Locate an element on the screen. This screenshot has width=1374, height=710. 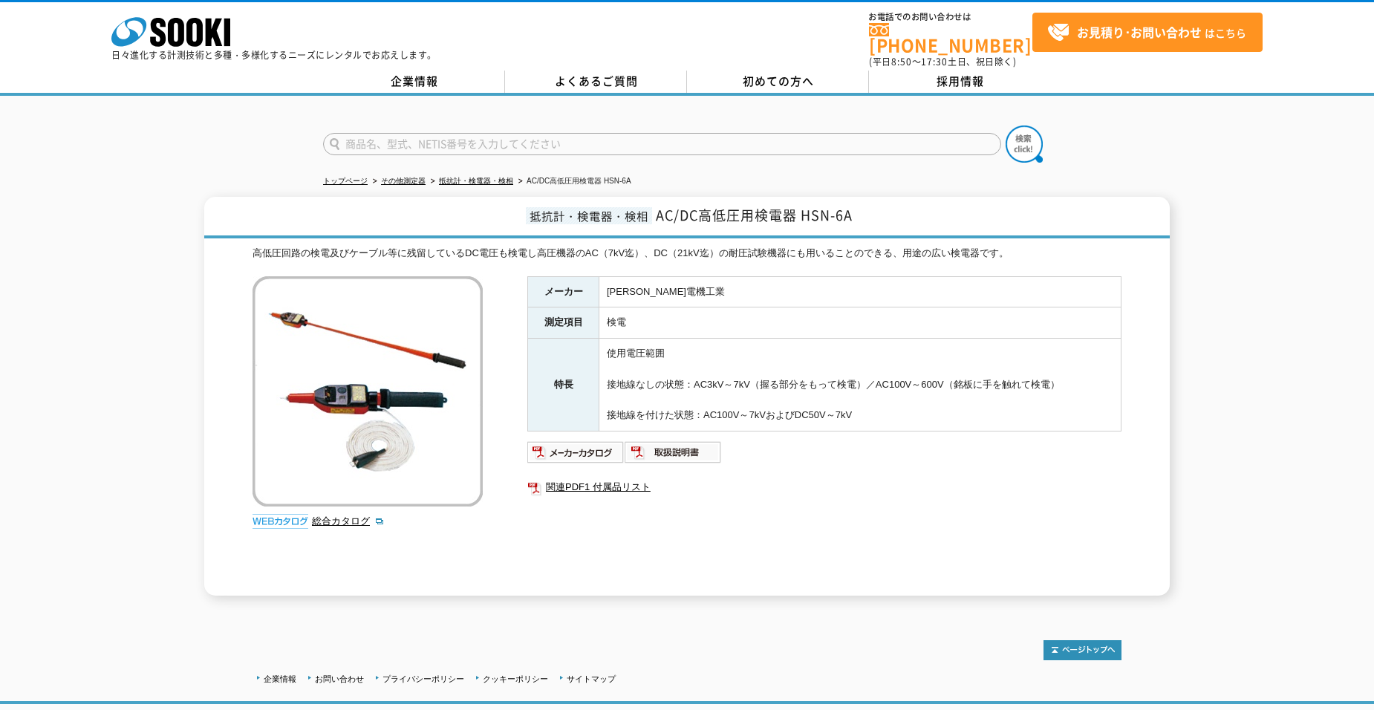
div: 高低圧回路の検電及びケーブル等に残留しているDC電圧も検電し高圧機器のAC（7kV迄）、DC（21kV迄）の耐圧試験機器にも用いることのできる、用途の広い検電器です。 is located at coordinates (687, 253).